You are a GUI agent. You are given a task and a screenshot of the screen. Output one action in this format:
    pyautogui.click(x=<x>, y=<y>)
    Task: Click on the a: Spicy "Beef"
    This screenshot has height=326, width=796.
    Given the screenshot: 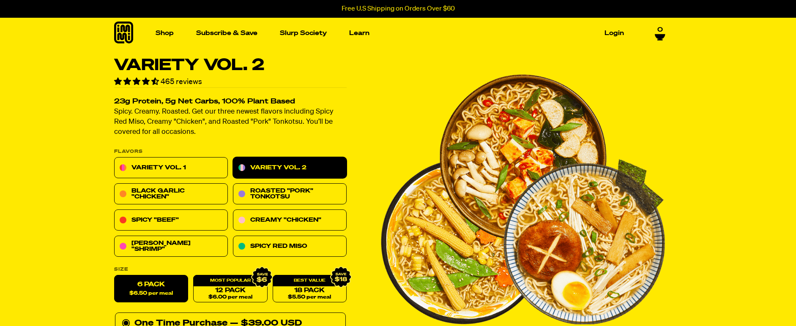 What is the action you would take?
    pyautogui.click(x=171, y=221)
    